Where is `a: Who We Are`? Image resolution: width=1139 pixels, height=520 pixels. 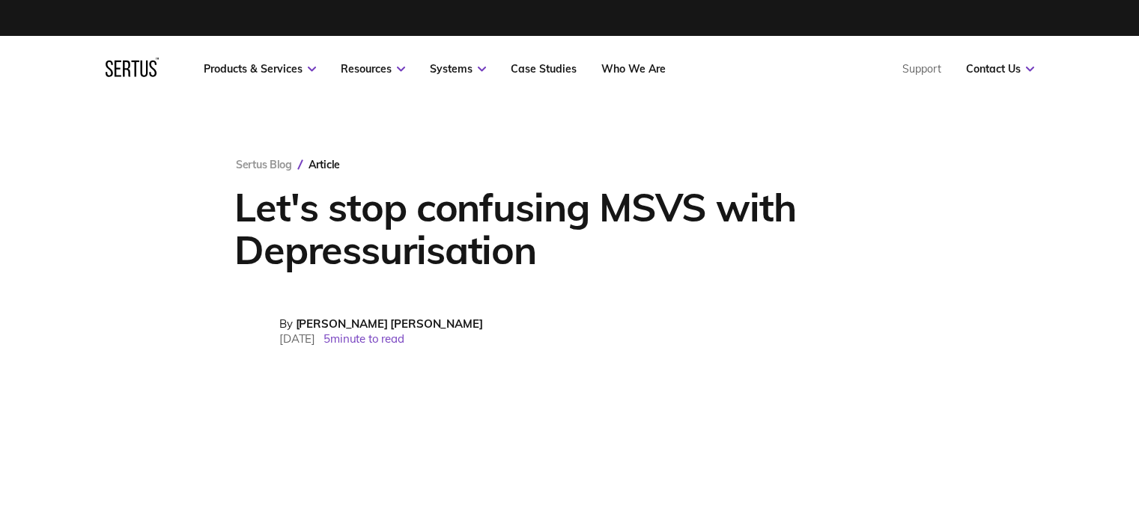 a: Who We Are is located at coordinates (633, 69).